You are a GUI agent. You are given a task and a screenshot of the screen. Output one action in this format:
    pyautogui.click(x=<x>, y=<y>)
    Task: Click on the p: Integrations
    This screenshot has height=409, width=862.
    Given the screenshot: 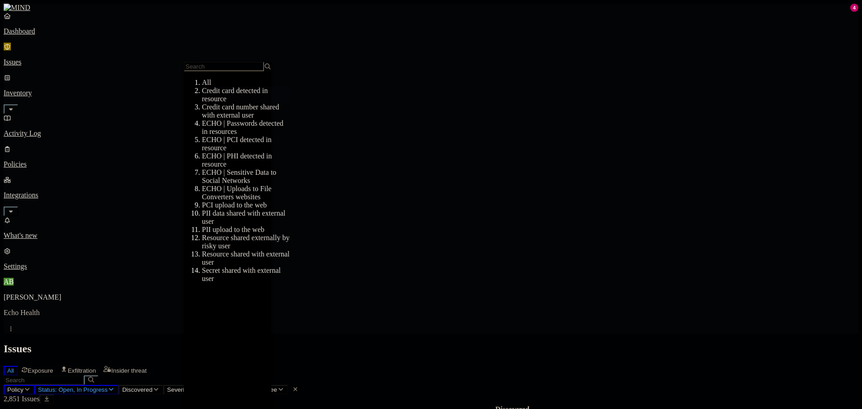 What is the action you would take?
    pyautogui.click(x=431, y=195)
    